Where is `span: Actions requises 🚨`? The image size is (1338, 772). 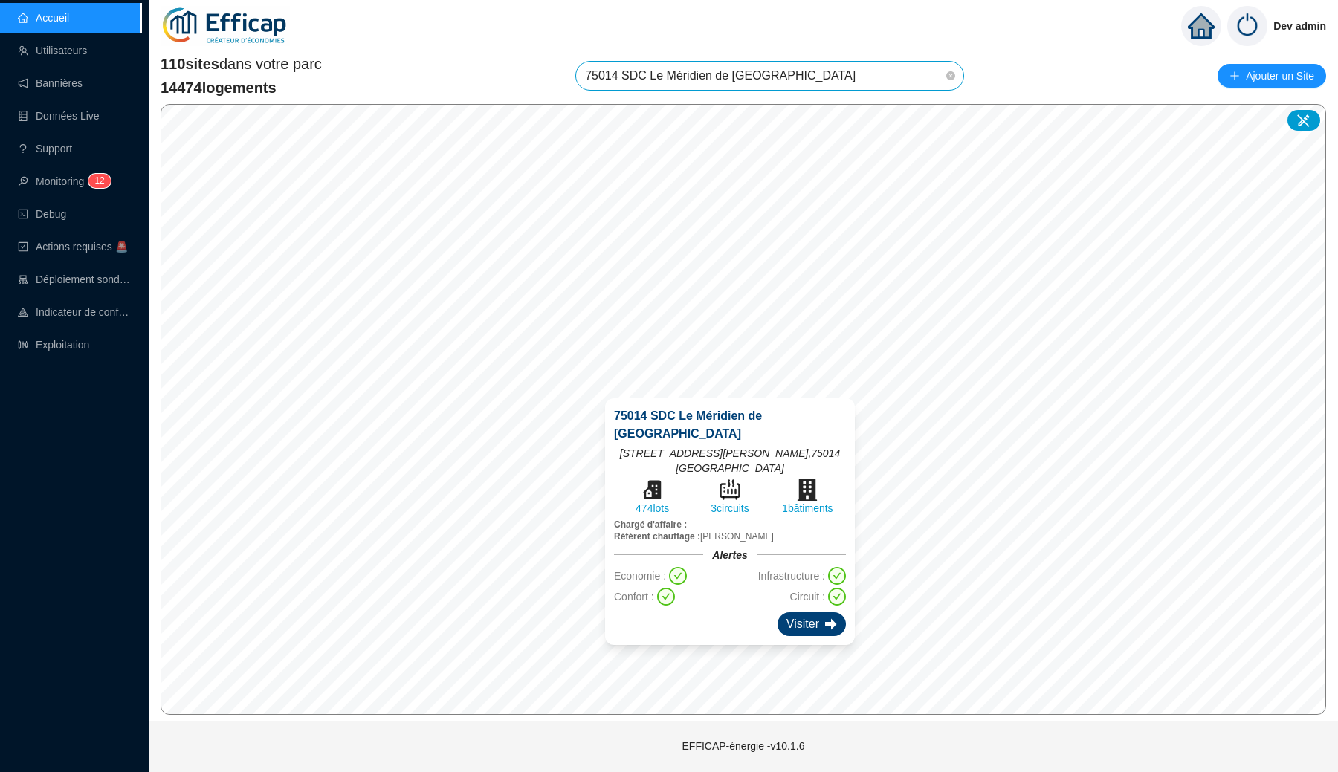
span: Actions requises 🚨 is located at coordinates (82, 247).